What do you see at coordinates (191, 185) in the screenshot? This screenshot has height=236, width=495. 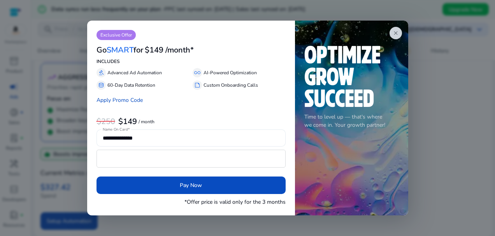 I see `button: Pay Now` at bounding box center [191, 185].